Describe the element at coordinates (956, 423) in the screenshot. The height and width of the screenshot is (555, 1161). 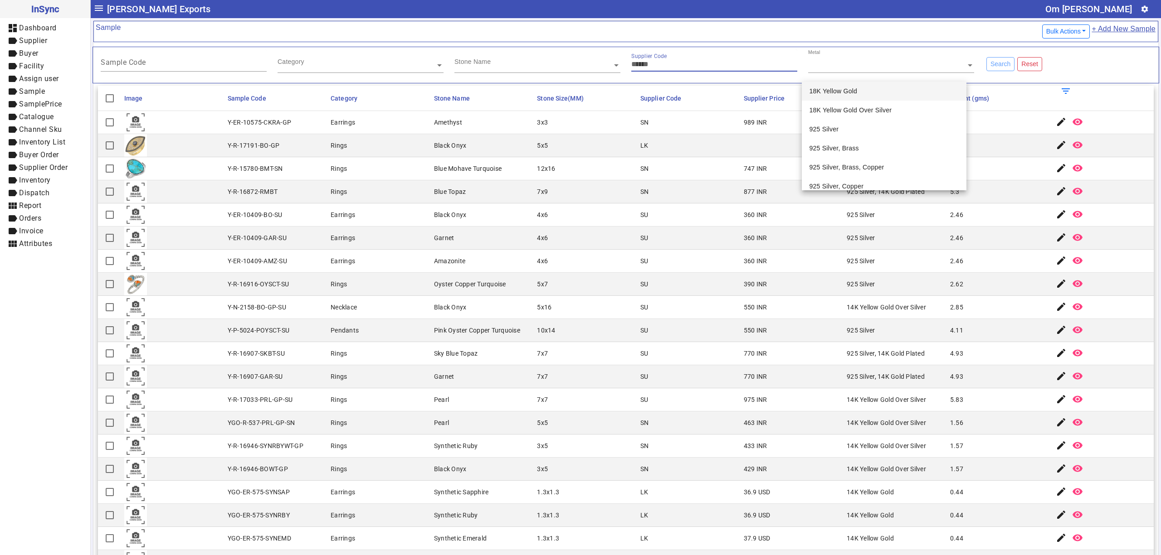
I see `div: 1.56` at that location.